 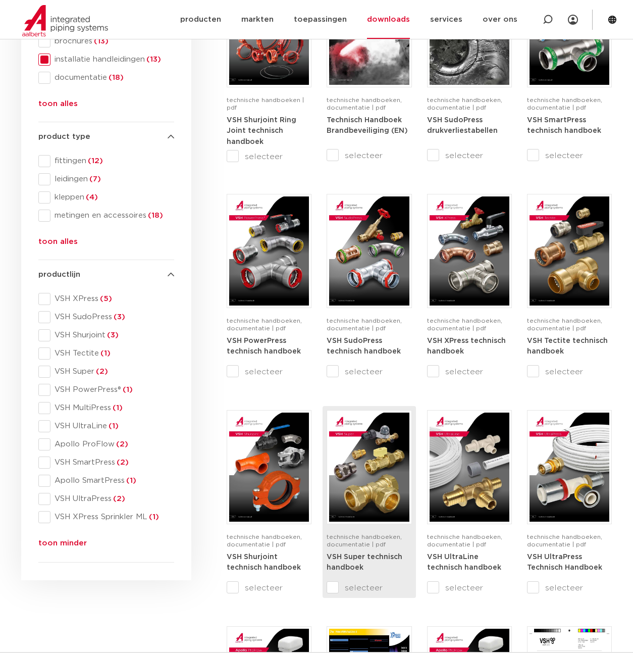 What do you see at coordinates (106, 462) in the screenshot?
I see `div: VSH SmartPress(2)` at bounding box center [106, 462].